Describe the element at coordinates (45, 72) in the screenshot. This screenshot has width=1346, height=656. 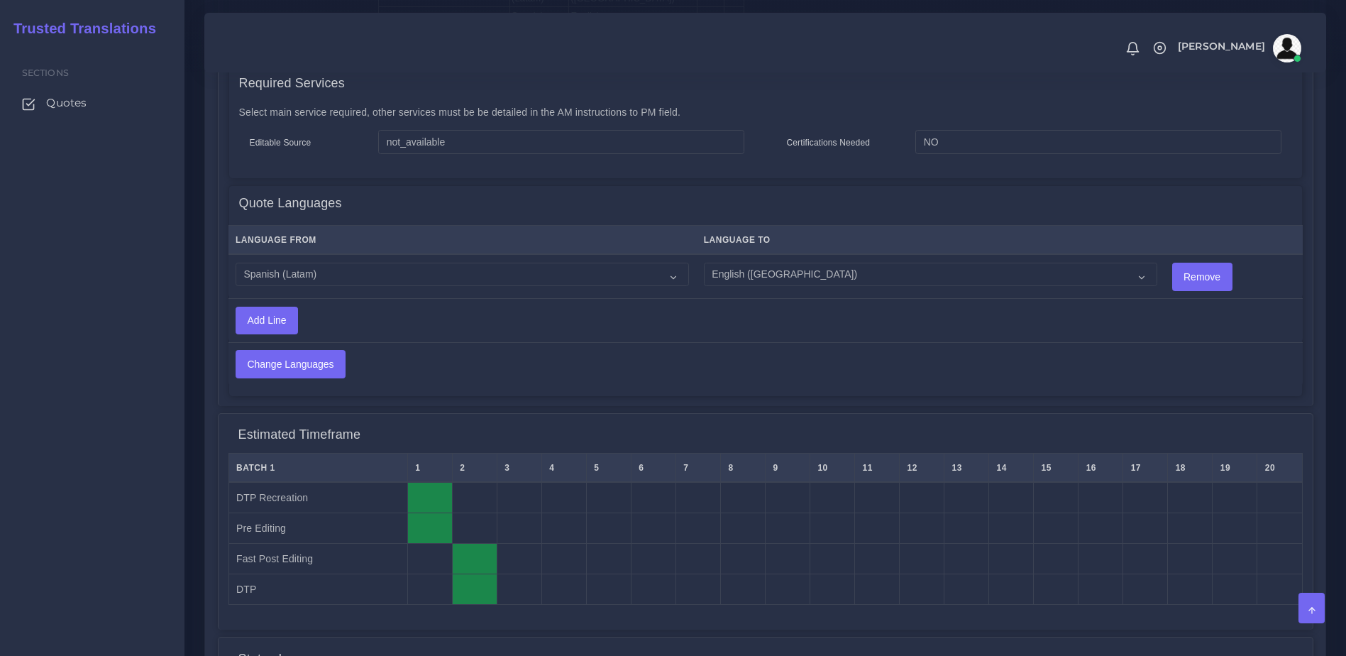
I see `span: Sections` at that location.